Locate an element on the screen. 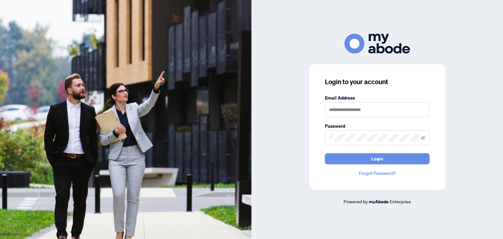 This screenshot has height=239, width=503. button: Login is located at coordinates (377, 159).